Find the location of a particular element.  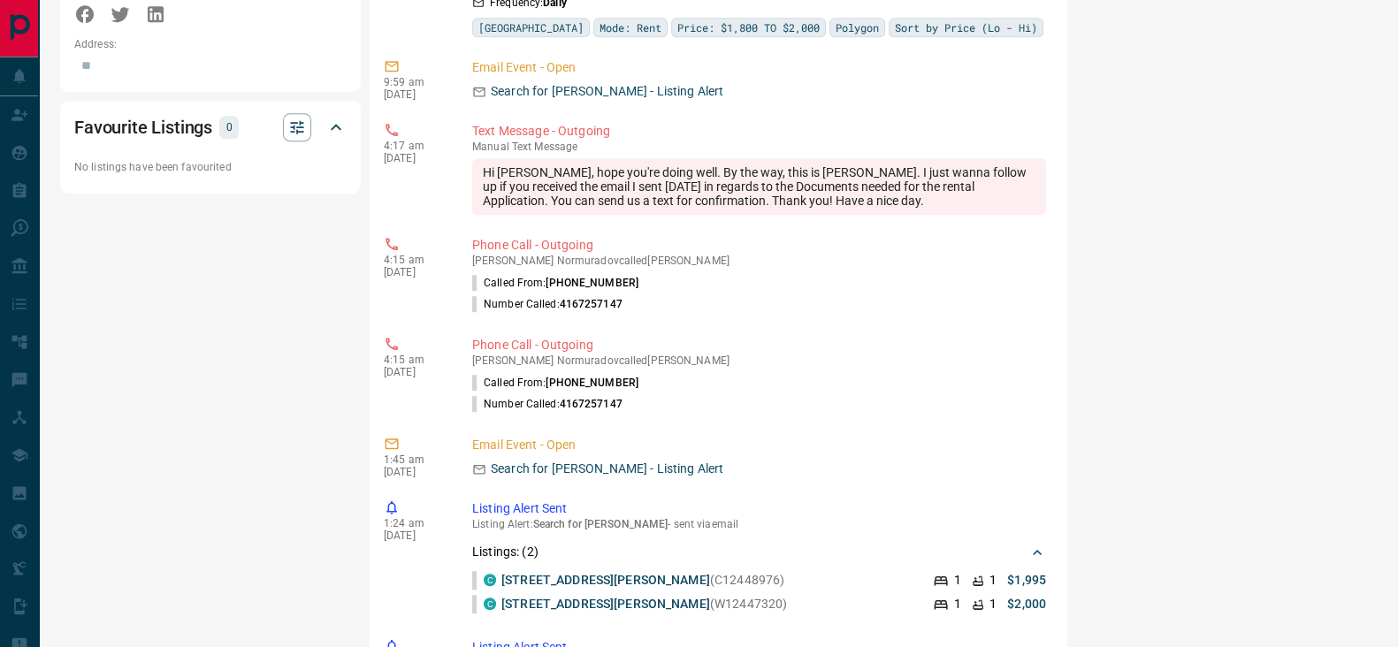

p: No listings have been favourited is located at coordinates (210, 167).